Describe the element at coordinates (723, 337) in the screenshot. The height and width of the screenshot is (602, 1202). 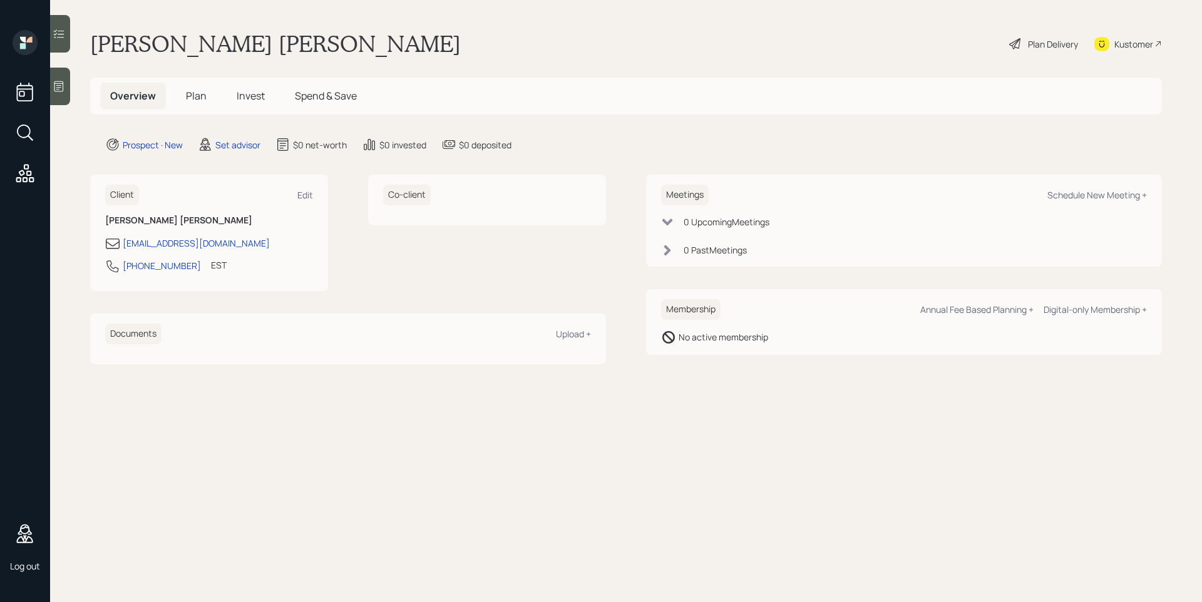
I see `div: No active membership` at that location.